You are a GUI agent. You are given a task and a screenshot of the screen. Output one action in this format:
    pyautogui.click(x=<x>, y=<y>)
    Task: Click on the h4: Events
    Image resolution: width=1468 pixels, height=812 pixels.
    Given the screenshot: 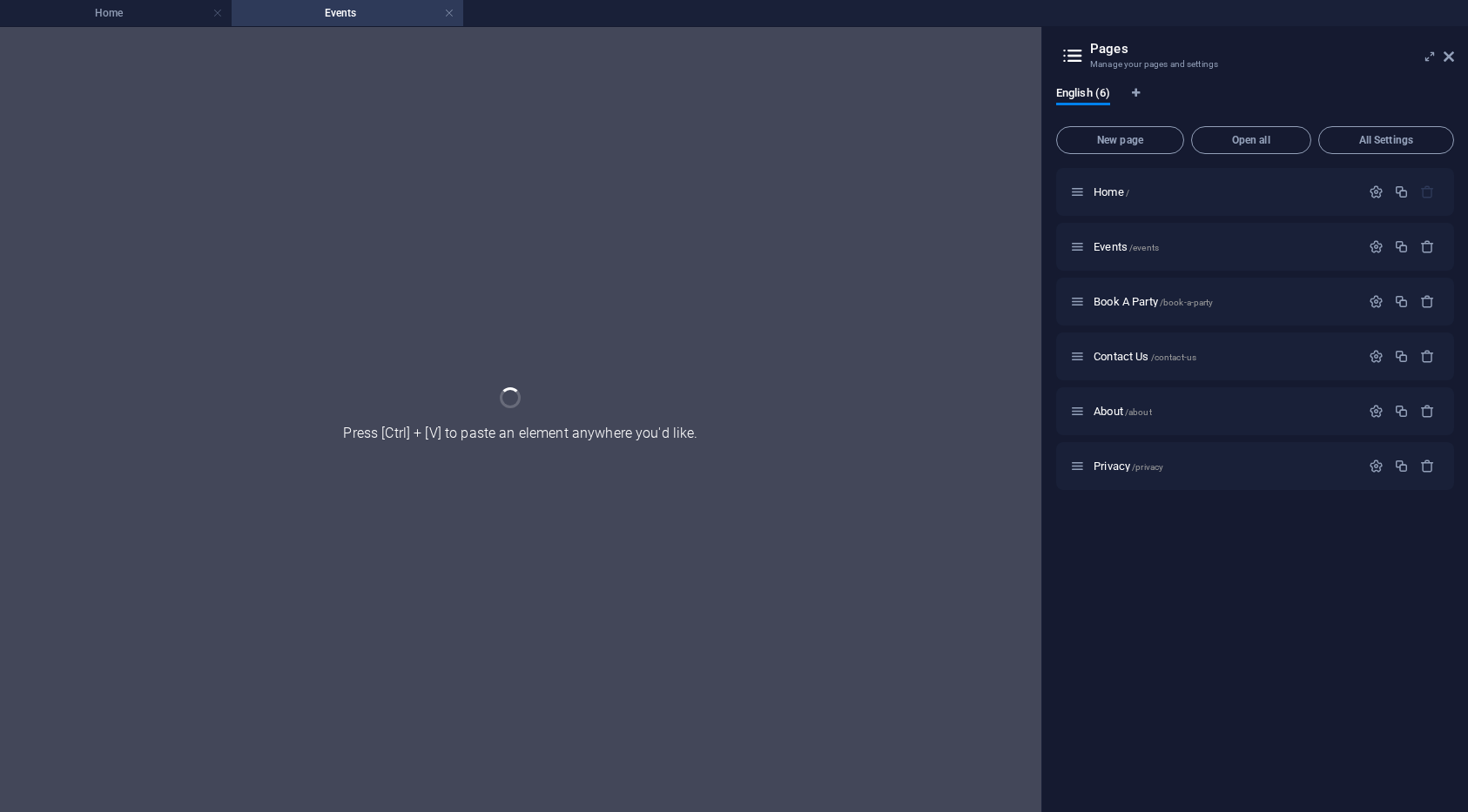 What is the action you would take?
    pyautogui.click(x=348, y=13)
    